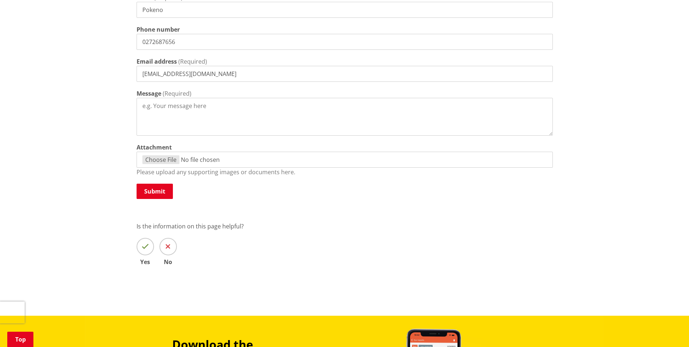 The width and height of the screenshot is (689, 347). What do you see at coordinates (149, 93) in the screenshot?
I see `label: Message` at bounding box center [149, 93].